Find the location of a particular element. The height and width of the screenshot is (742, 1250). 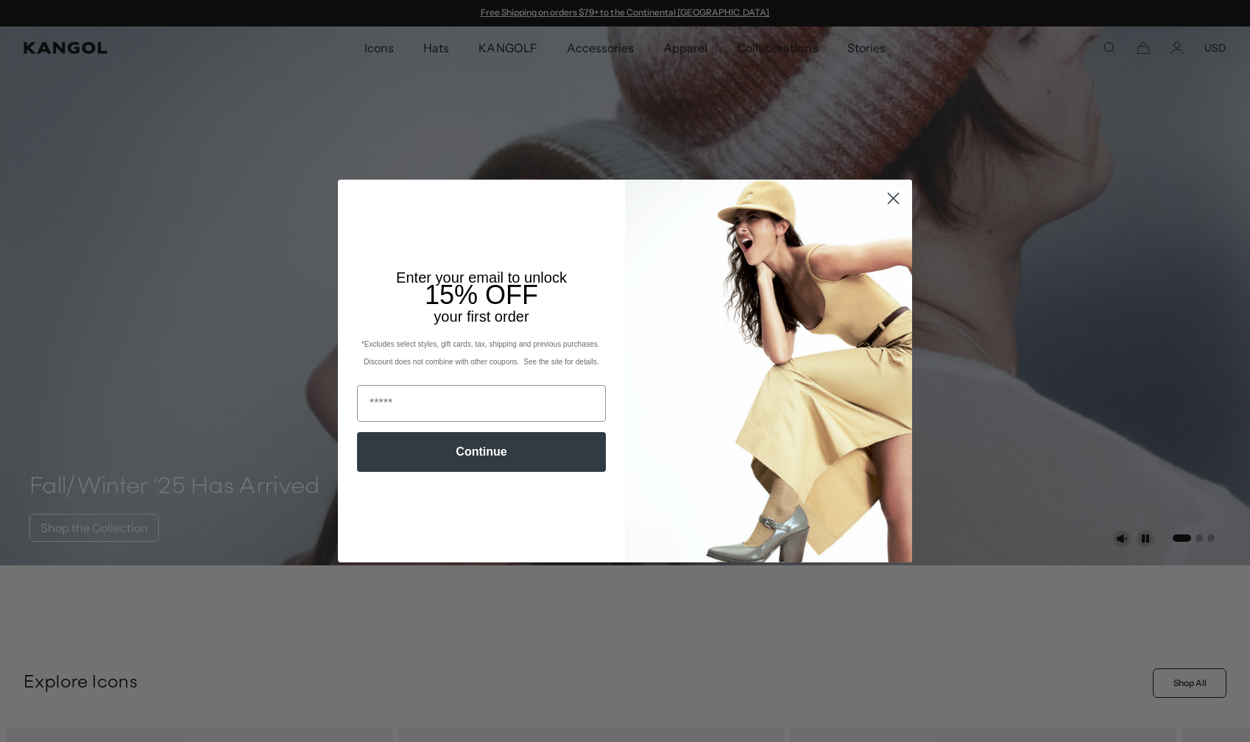

button: Continue is located at coordinates (481, 452).